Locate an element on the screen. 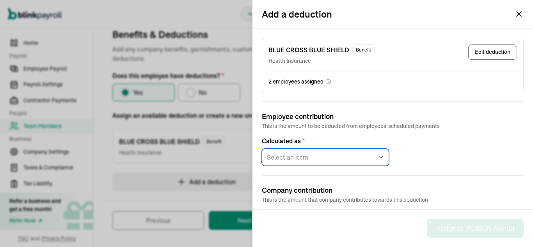 This screenshot has height=247, width=533. button: Edit deduction is located at coordinates (492, 52).